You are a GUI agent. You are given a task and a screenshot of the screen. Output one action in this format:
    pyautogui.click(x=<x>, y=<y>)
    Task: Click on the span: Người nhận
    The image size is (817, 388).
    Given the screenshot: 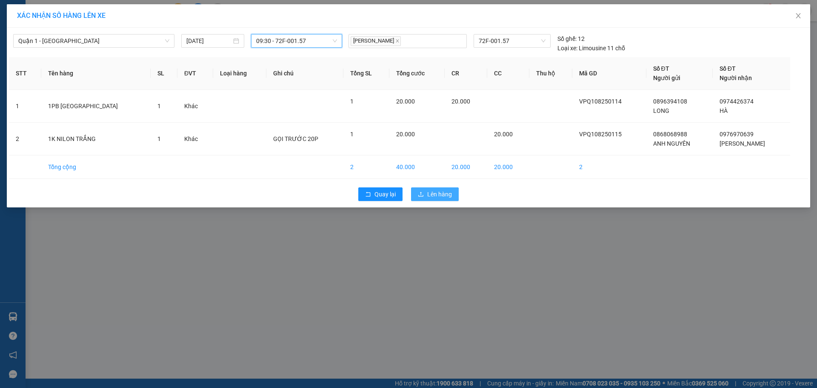 What is the action you would take?
    pyautogui.click(x=736, y=78)
    